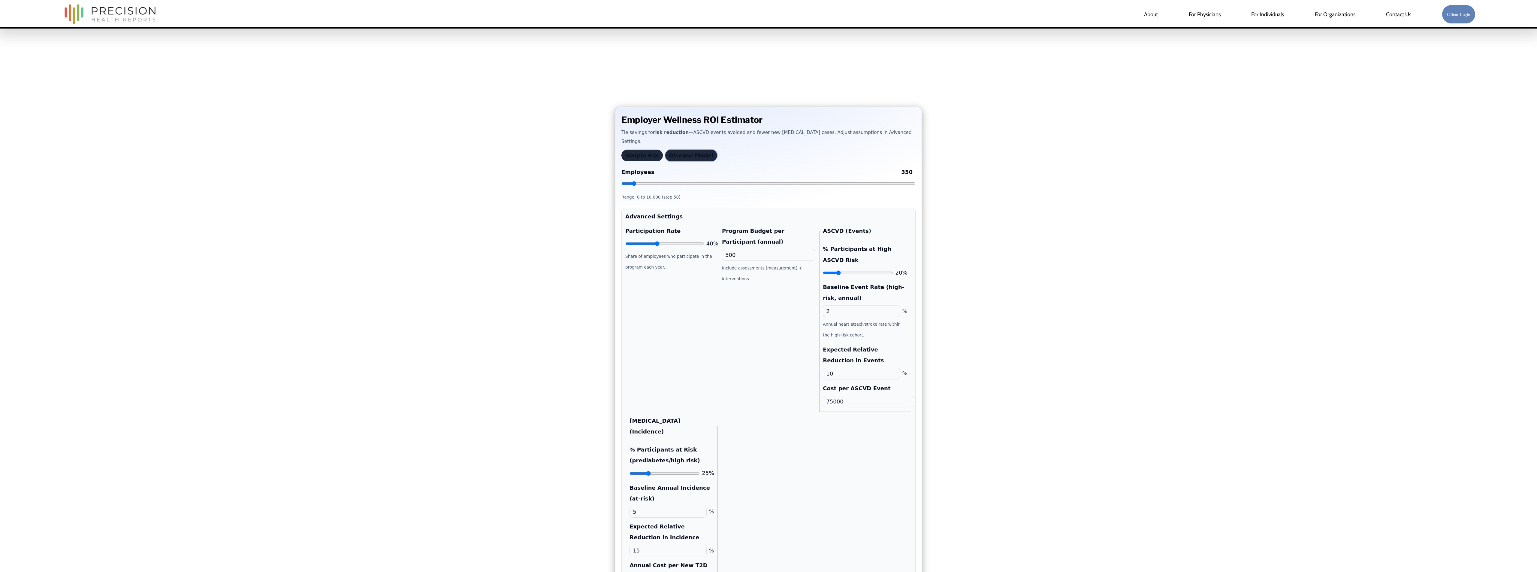 This screenshot has height=572, width=1537. What do you see at coordinates (1205, 14) in the screenshot?
I see `a: For Physicians` at bounding box center [1205, 14].